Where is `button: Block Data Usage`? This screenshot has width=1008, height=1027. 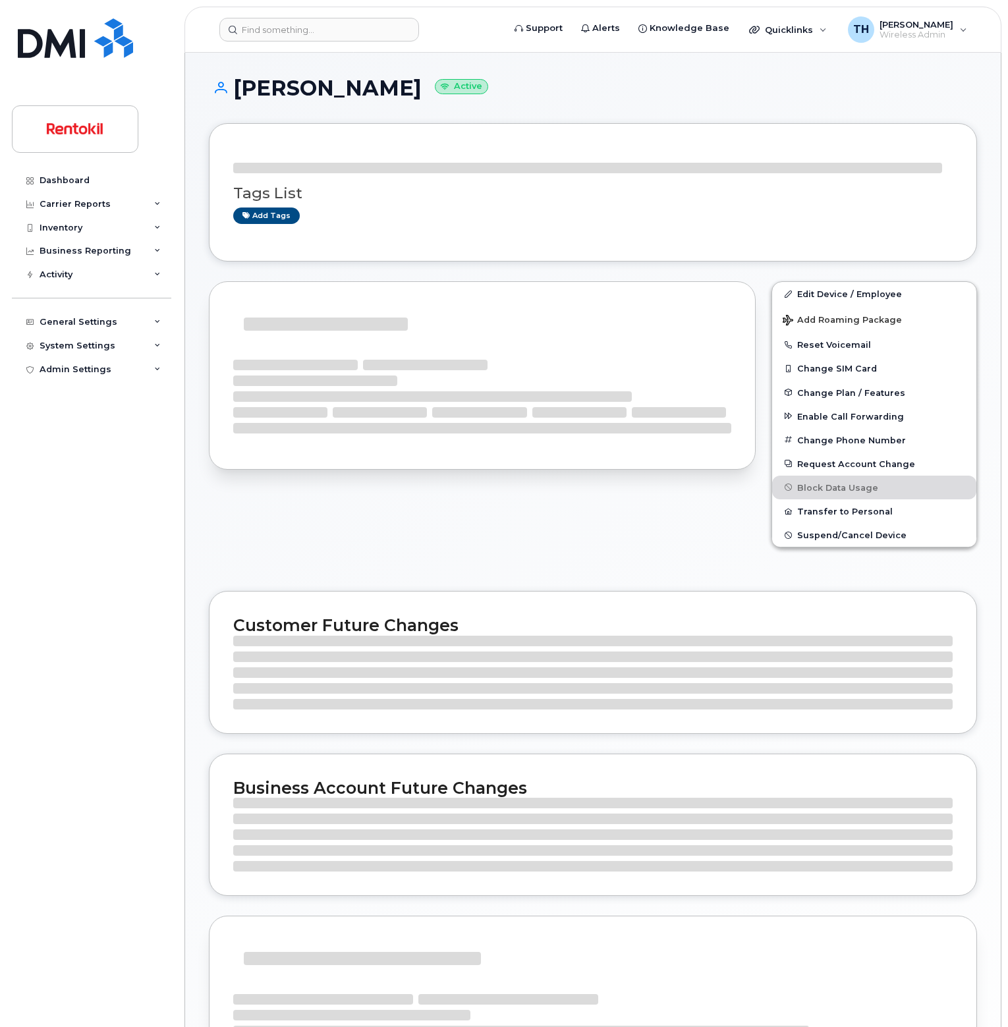 button: Block Data Usage is located at coordinates (874, 487).